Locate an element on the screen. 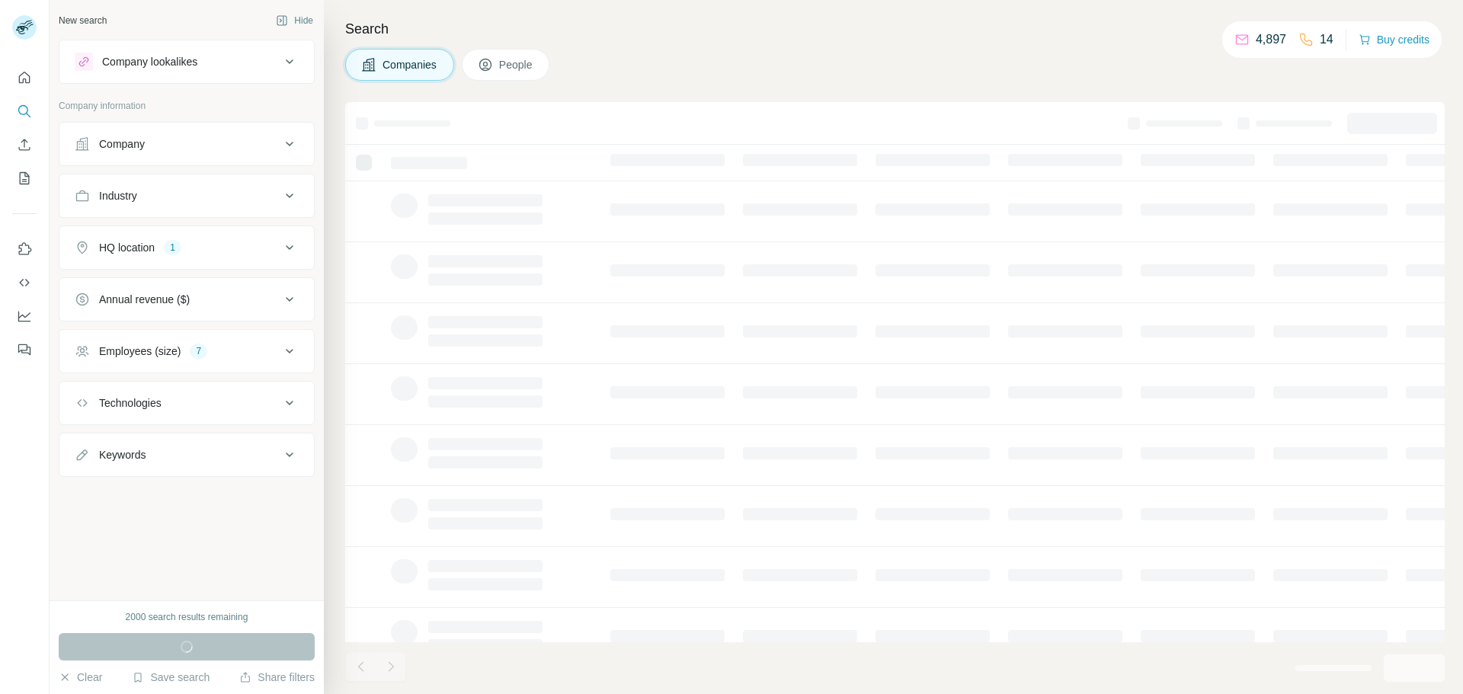  p: 4,897 is located at coordinates (1271, 40).